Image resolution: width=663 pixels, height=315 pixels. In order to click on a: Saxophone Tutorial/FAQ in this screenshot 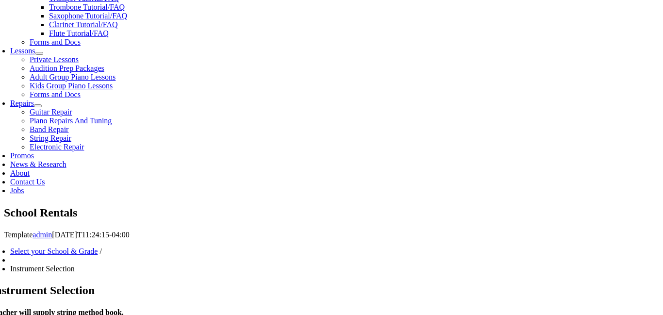, I will do `click(88, 16)`.